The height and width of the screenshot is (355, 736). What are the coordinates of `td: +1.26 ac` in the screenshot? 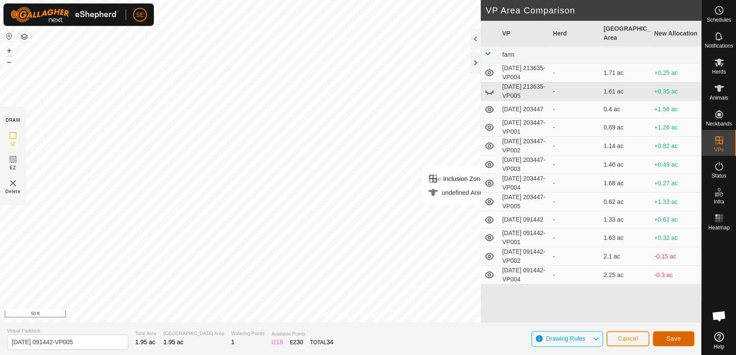 It's located at (676, 127).